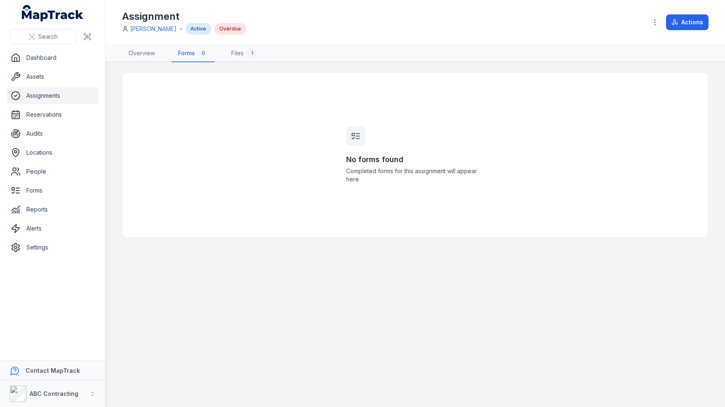  Describe the element at coordinates (193, 54) in the screenshot. I see `a: Forms0` at that location.